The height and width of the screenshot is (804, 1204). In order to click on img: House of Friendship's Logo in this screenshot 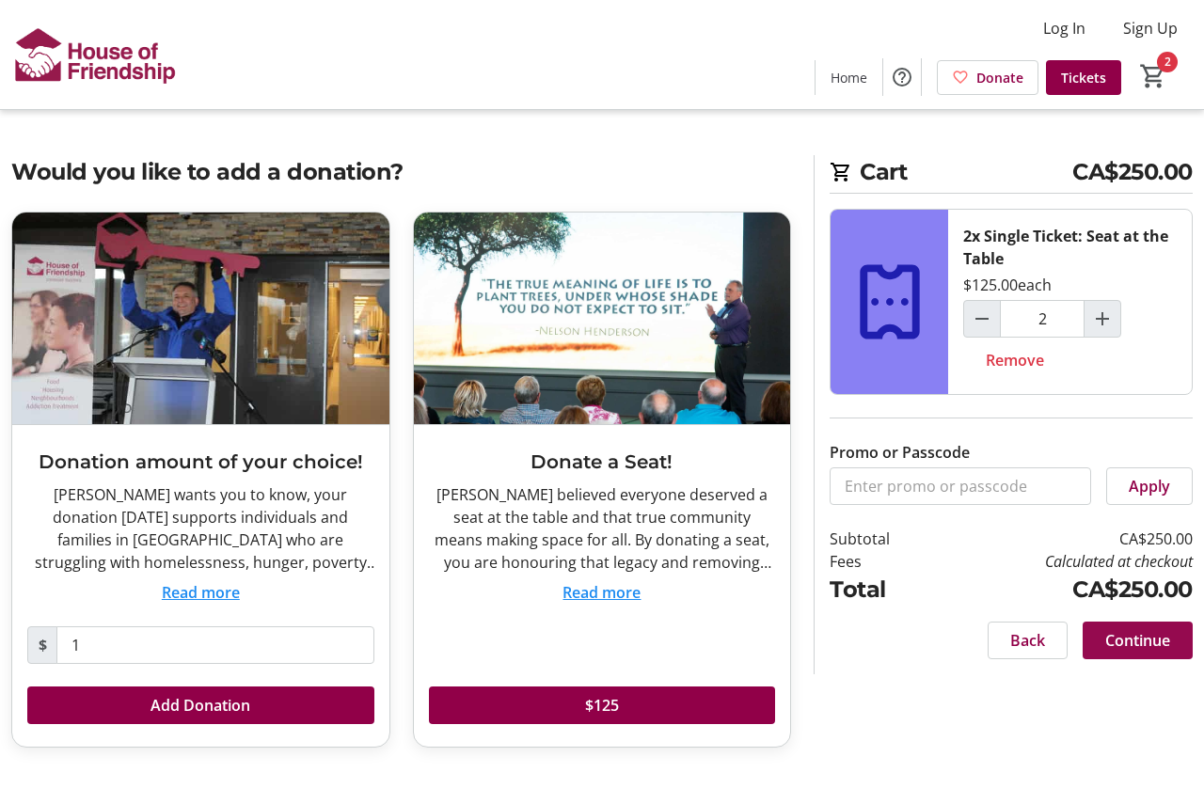, I will do `click(95, 55)`.